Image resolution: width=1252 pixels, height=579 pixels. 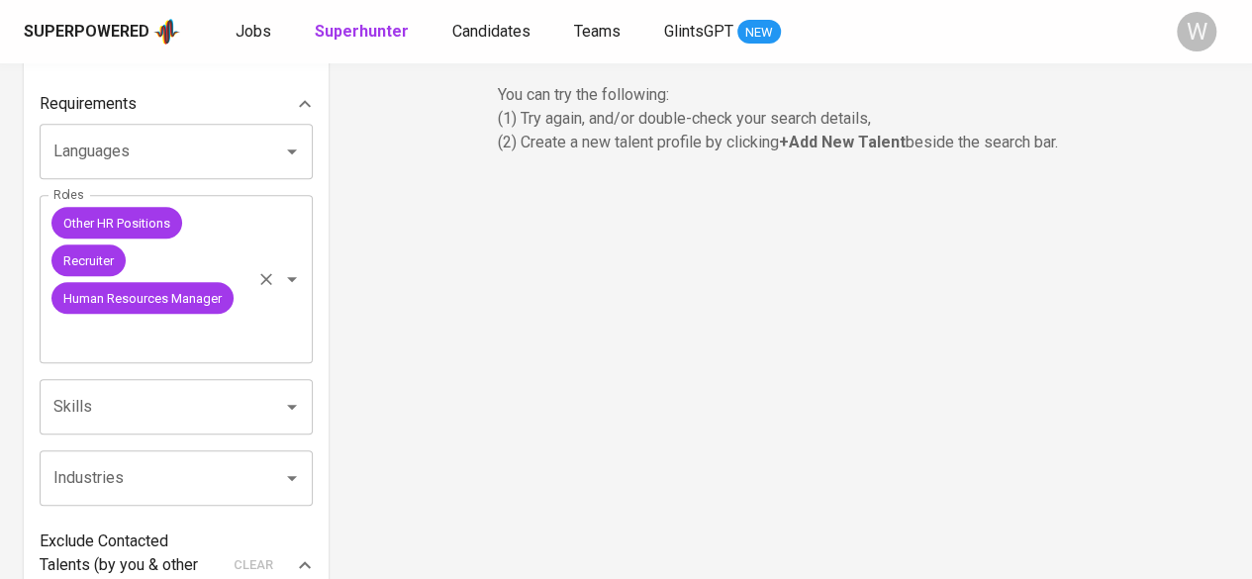 What do you see at coordinates (795, 143) in the screenshot?
I see `p: (2) Create a new talent profile by clicking beside the search bar.` at bounding box center [795, 143].